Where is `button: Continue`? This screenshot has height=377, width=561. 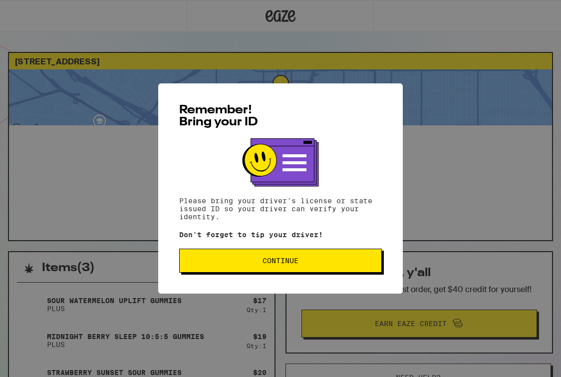
button: Continue is located at coordinates (281, 261).